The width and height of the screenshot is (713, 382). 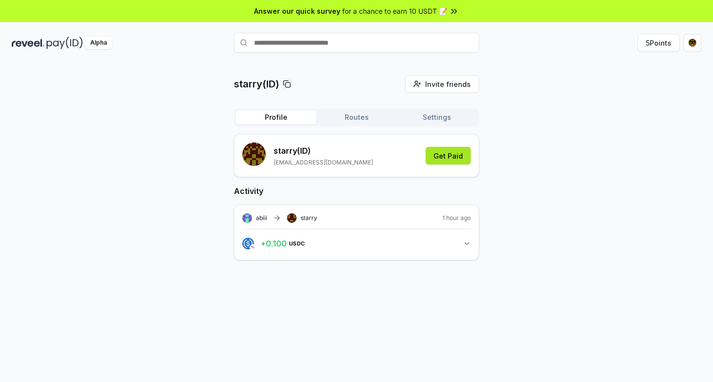 What do you see at coordinates (357, 117) in the screenshot?
I see `button: Routes` at bounding box center [357, 117].